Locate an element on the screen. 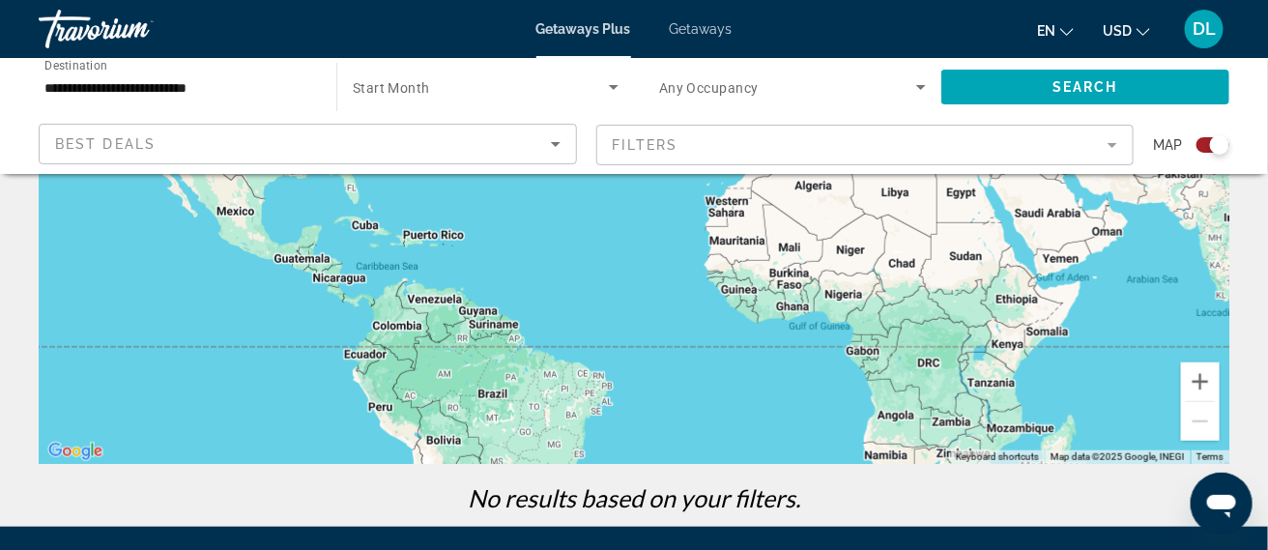  span: Map is located at coordinates (1168, 145).